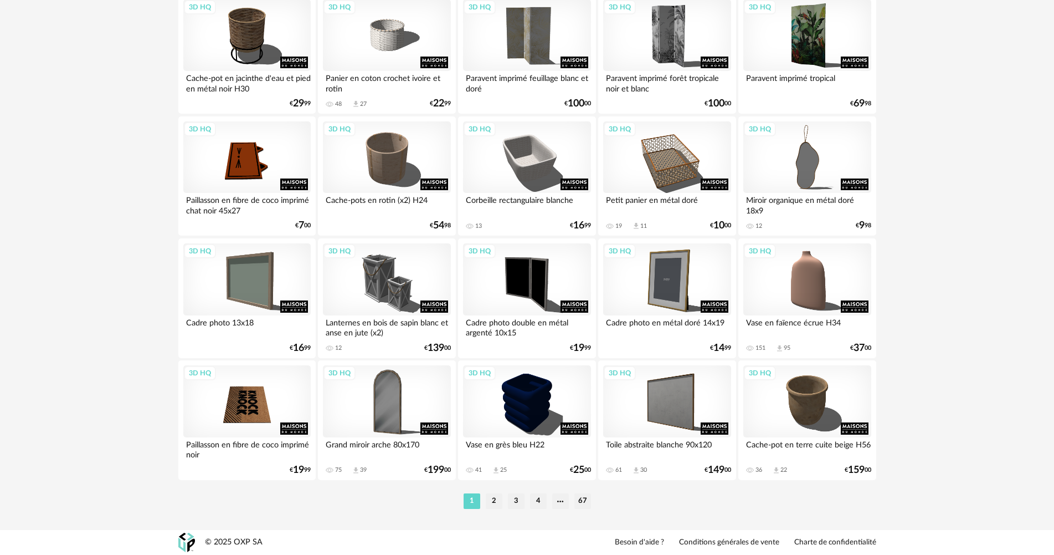 This screenshot has height=555, width=1054. Describe the element at coordinates (301, 225) in the screenshot. I see `span: 7` at that location.